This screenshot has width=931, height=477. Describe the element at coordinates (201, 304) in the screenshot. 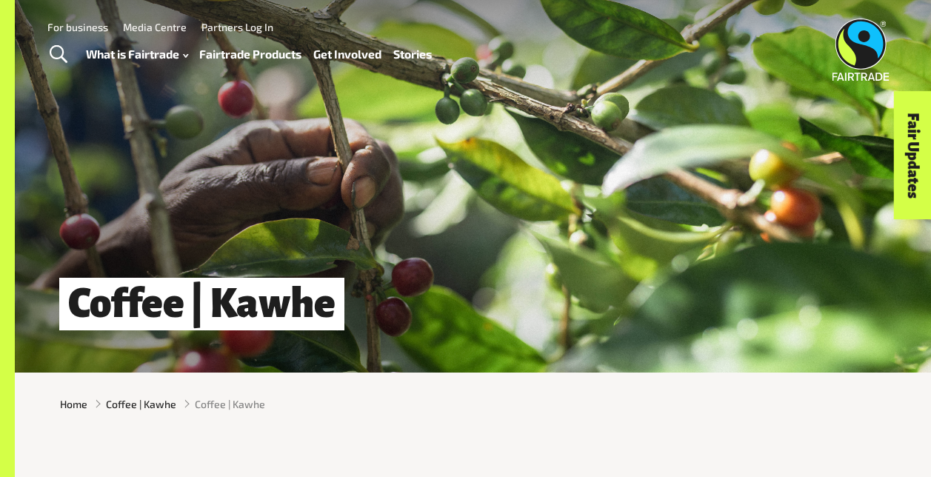

I see `h1: Coffee | Kawhe` at that location.